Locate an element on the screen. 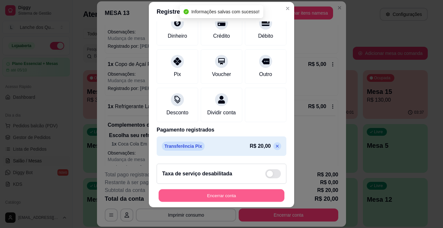 This screenshot has height=228, width=443. span: check-circle is located at coordinates (186, 12).